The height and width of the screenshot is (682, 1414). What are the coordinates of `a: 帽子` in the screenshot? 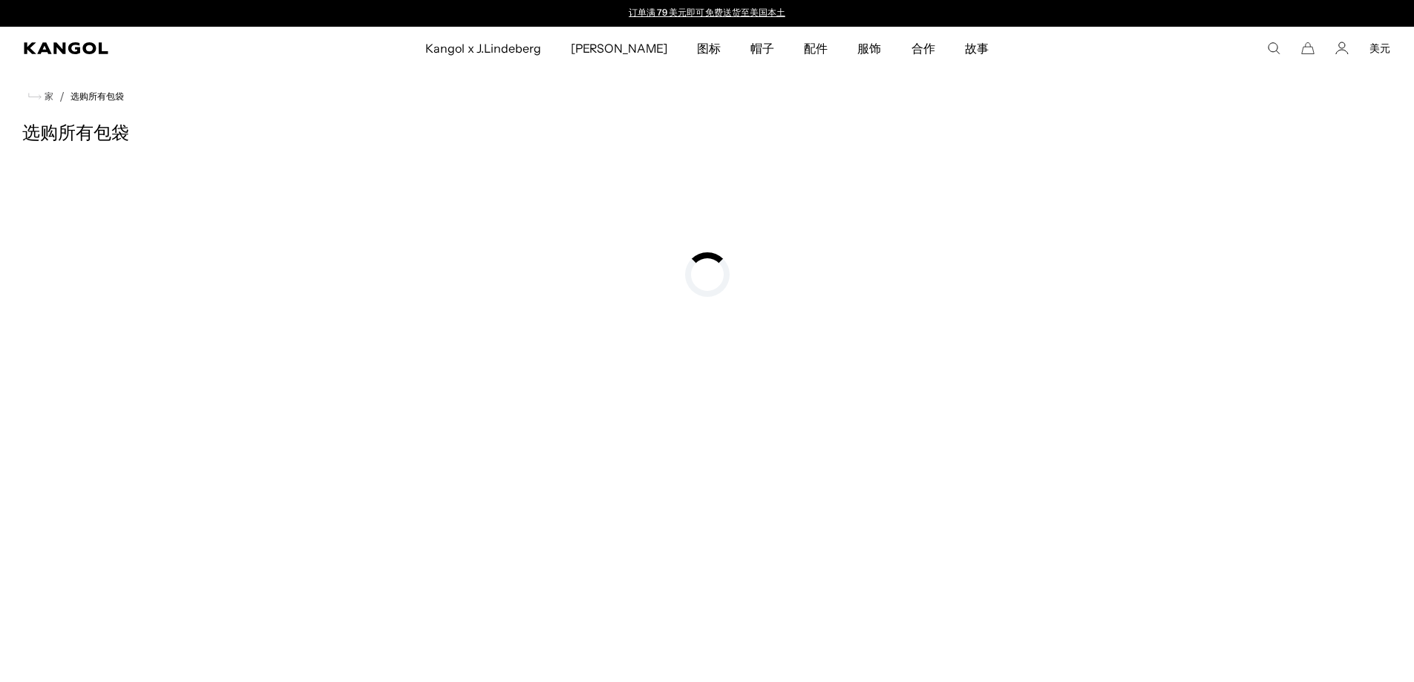 It's located at (762, 48).